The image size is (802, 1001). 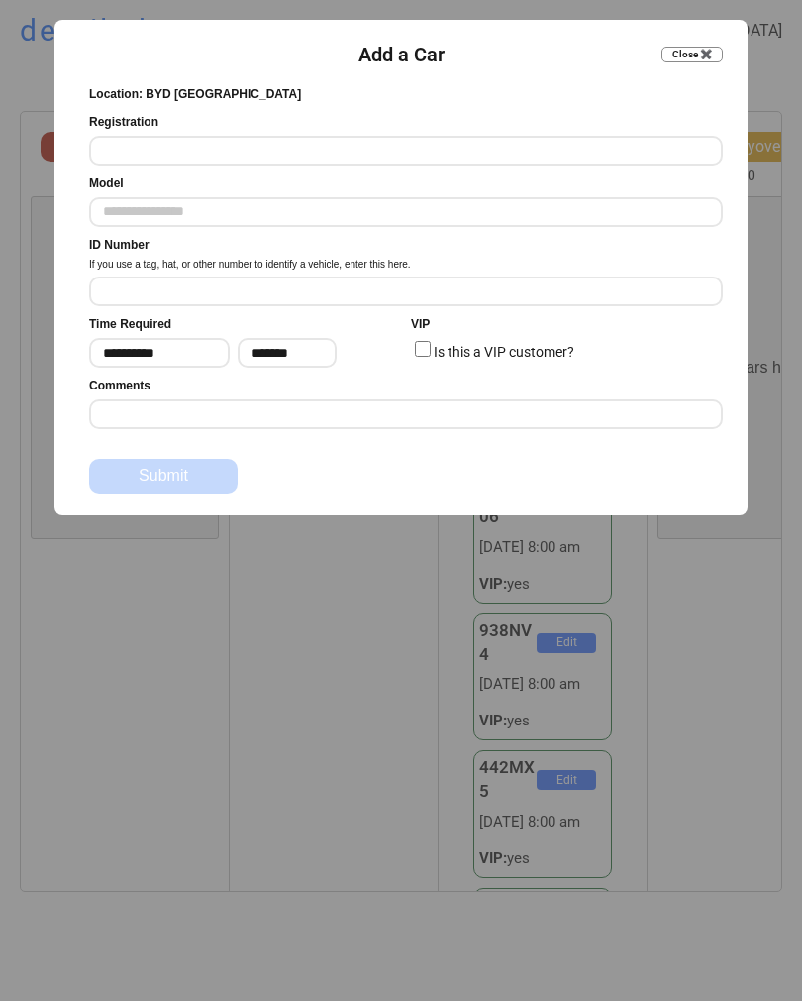 What do you see at coordinates (119, 245) in the screenshot?
I see `div: ID Number` at bounding box center [119, 245].